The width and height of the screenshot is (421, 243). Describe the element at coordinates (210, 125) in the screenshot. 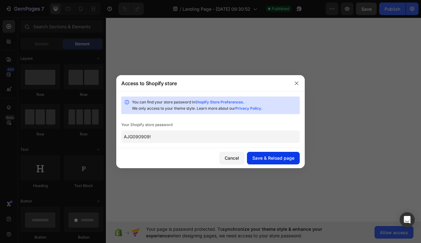

I see `div: Your Shopify store password` at that location.